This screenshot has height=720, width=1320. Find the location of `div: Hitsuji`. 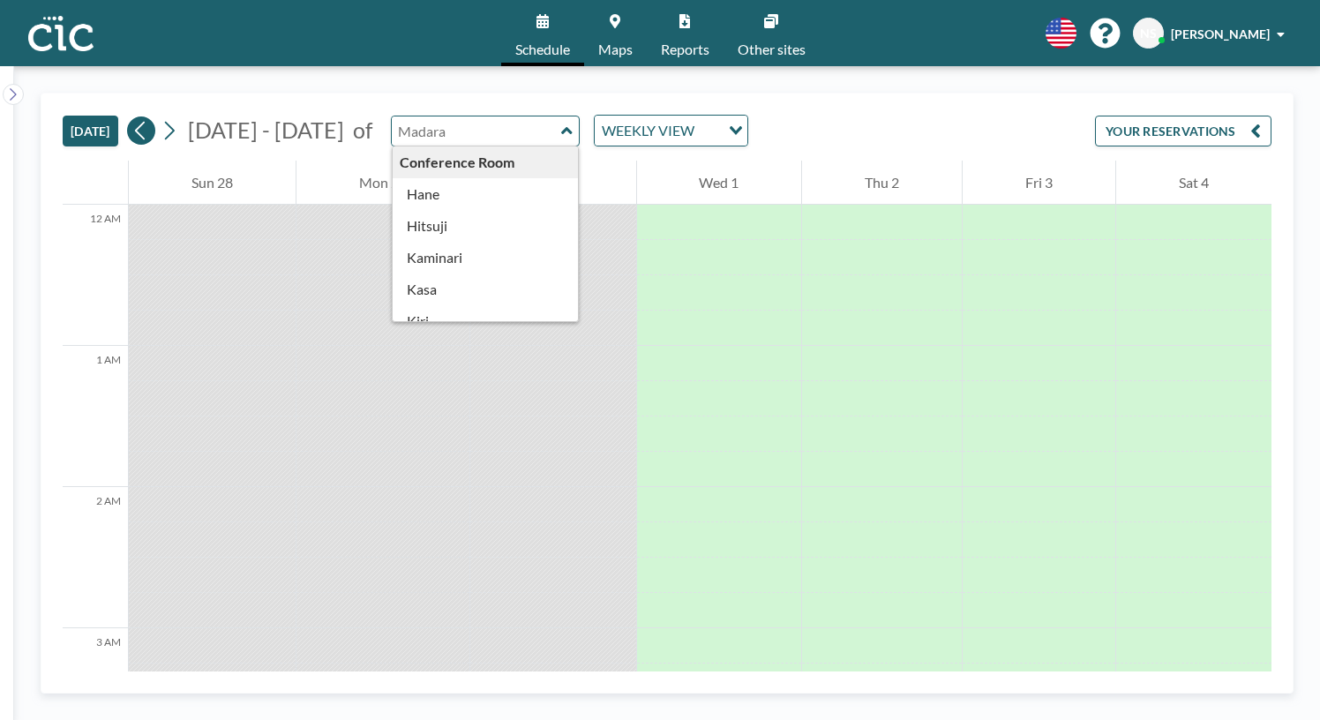

div: Hitsuji is located at coordinates (485, 226).